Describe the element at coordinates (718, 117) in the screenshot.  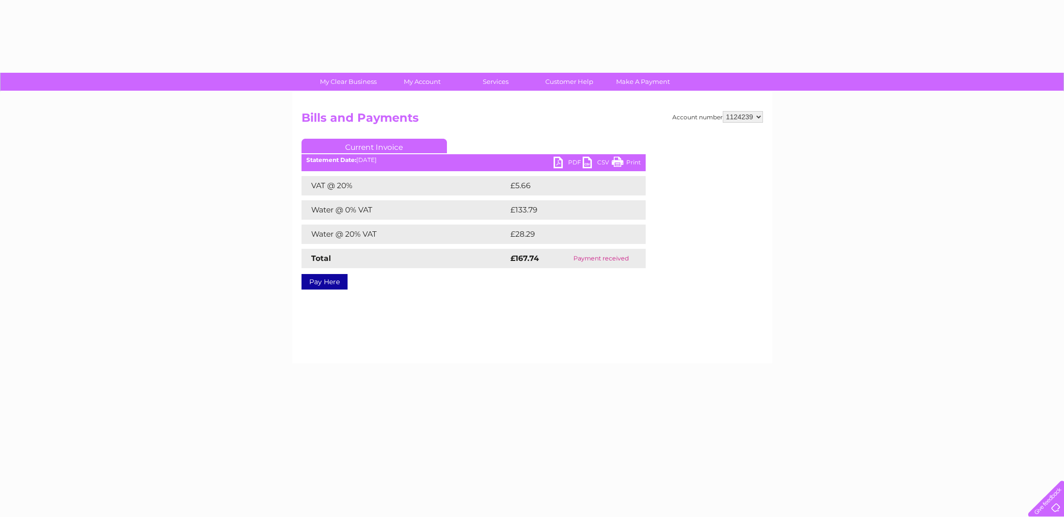
I see `div: Account number` at that location.